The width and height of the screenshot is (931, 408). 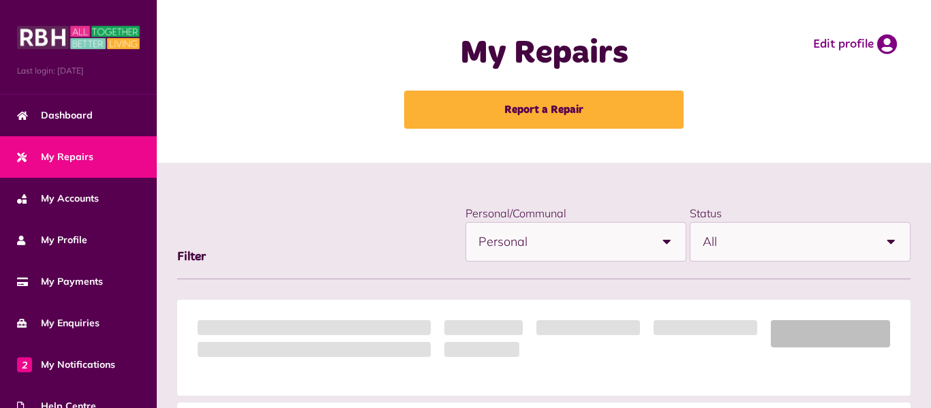 I want to click on span: My Profile, so click(x=52, y=240).